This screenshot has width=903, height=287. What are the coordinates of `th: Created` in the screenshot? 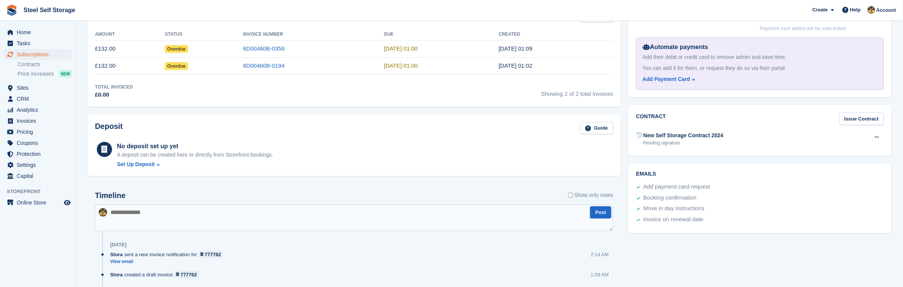 It's located at (556, 35).